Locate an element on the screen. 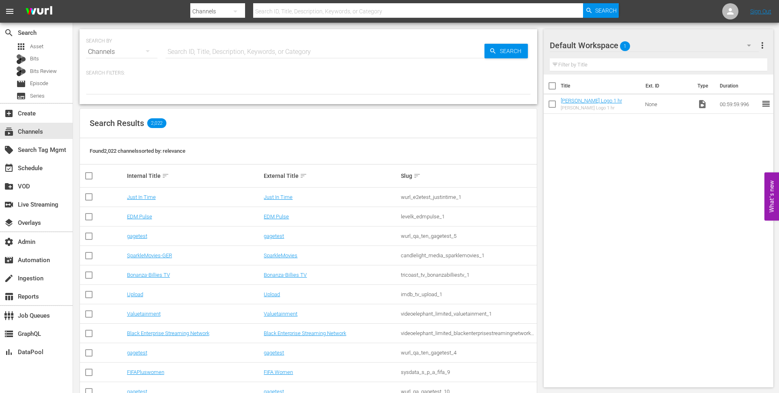 The height and width of the screenshot is (393, 779). span: Video is located at coordinates (702, 104).